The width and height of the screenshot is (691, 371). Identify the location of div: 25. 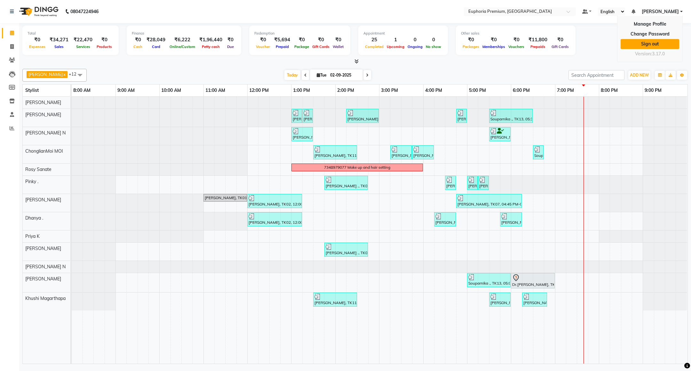
(374, 40).